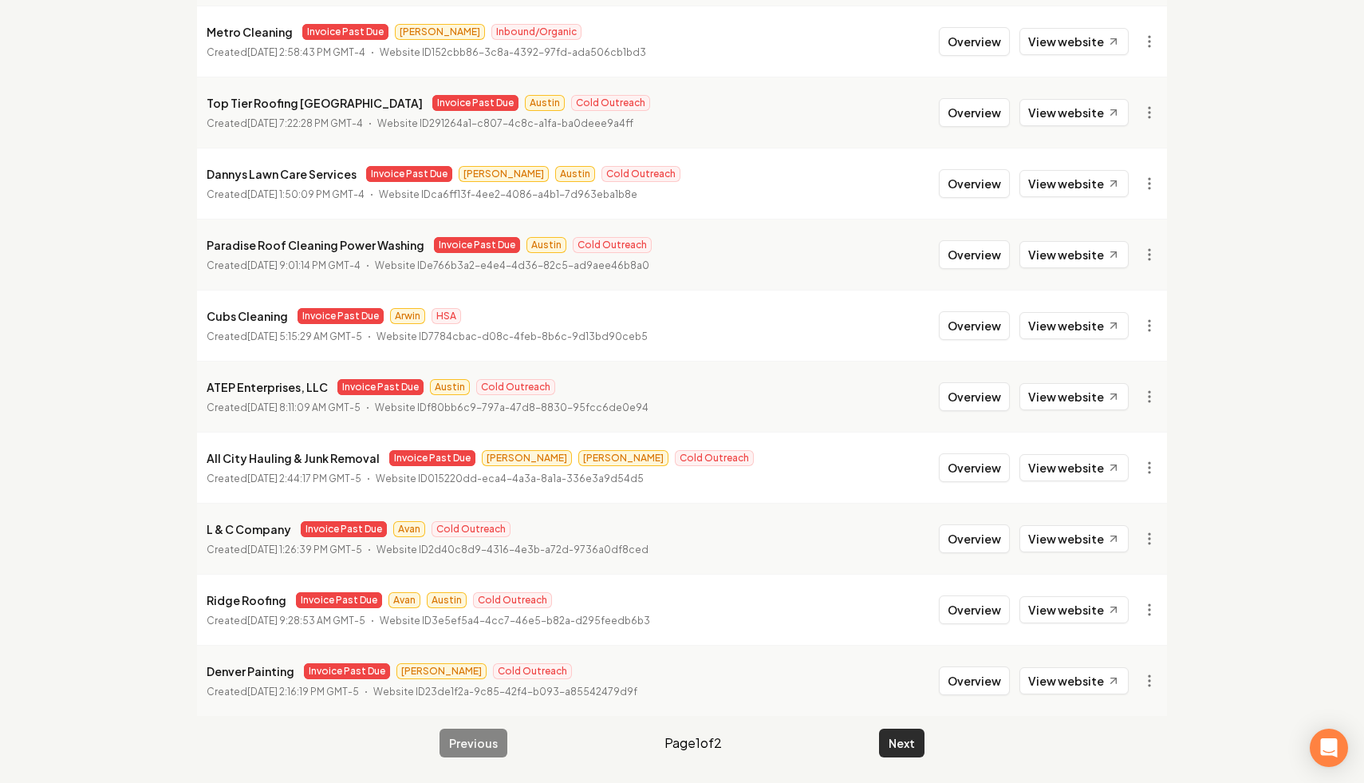 The image size is (1364, 783). Describe the element at coordinates (293, 458) in the screenshot. I see `p: All City Hauling & Junk Removal` at that location.